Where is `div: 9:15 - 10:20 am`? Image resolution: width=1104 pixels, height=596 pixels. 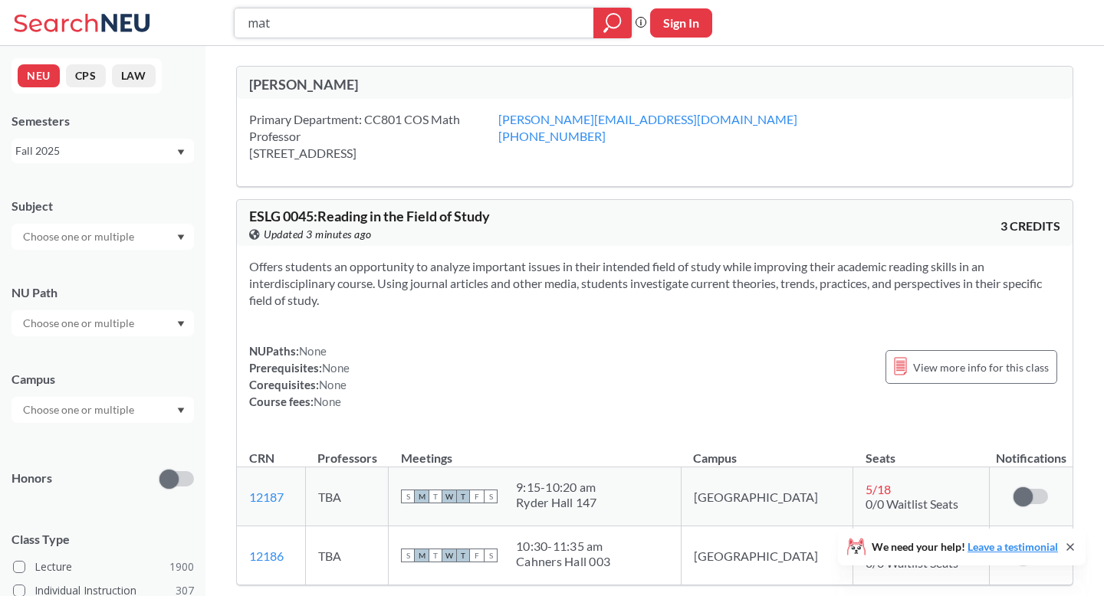 div: 9:15 - 10:20 am is located at coordinates (556, 487).